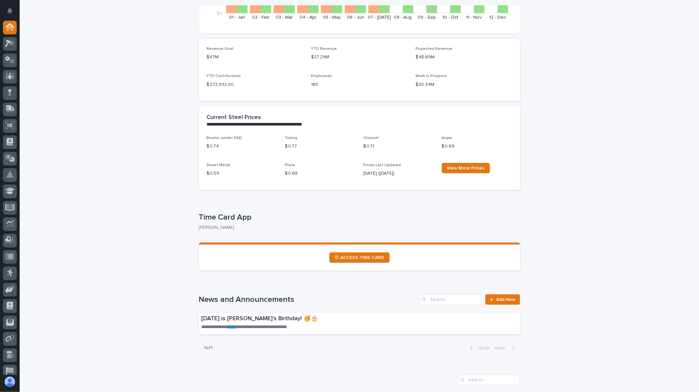 Image resolution: width=699 pixels, height=392 pixels. I want to click on tspan: $0, so click(220, 13).